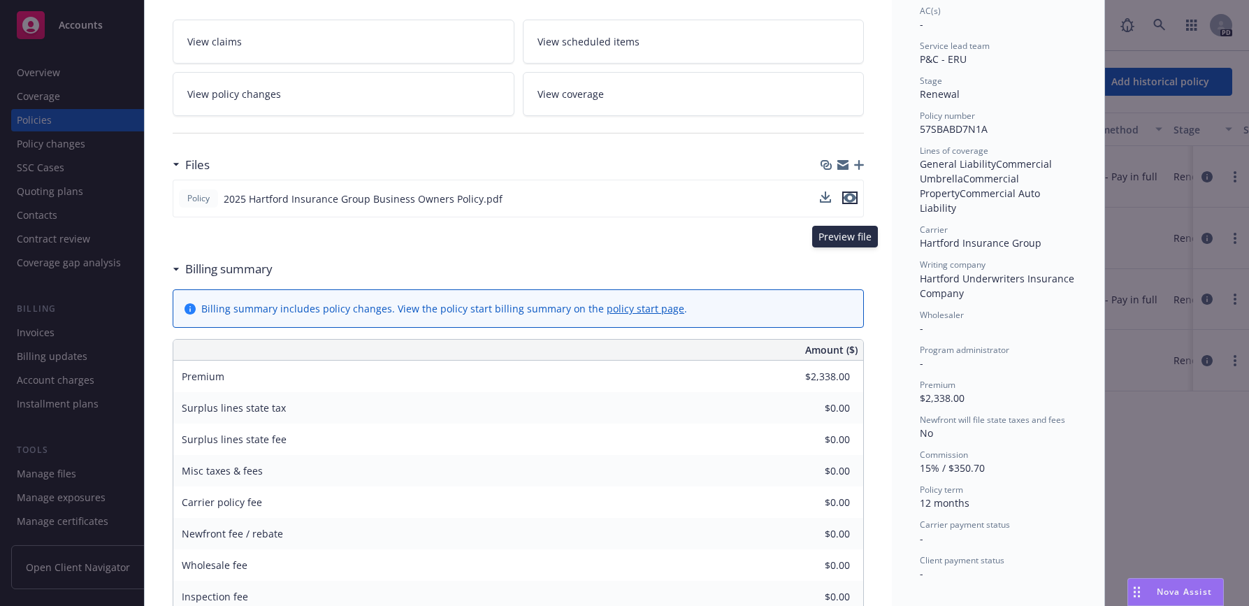 The image size is (1249, 606). I want to click on span: General Liability, so click(958, 164).